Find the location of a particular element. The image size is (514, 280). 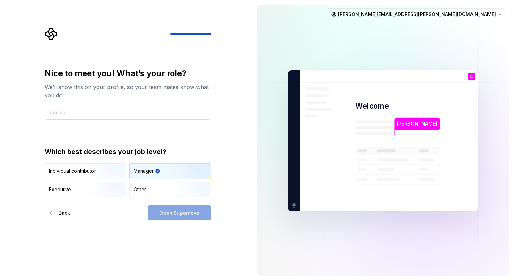

span: Back is located at coordinates (64, 213).